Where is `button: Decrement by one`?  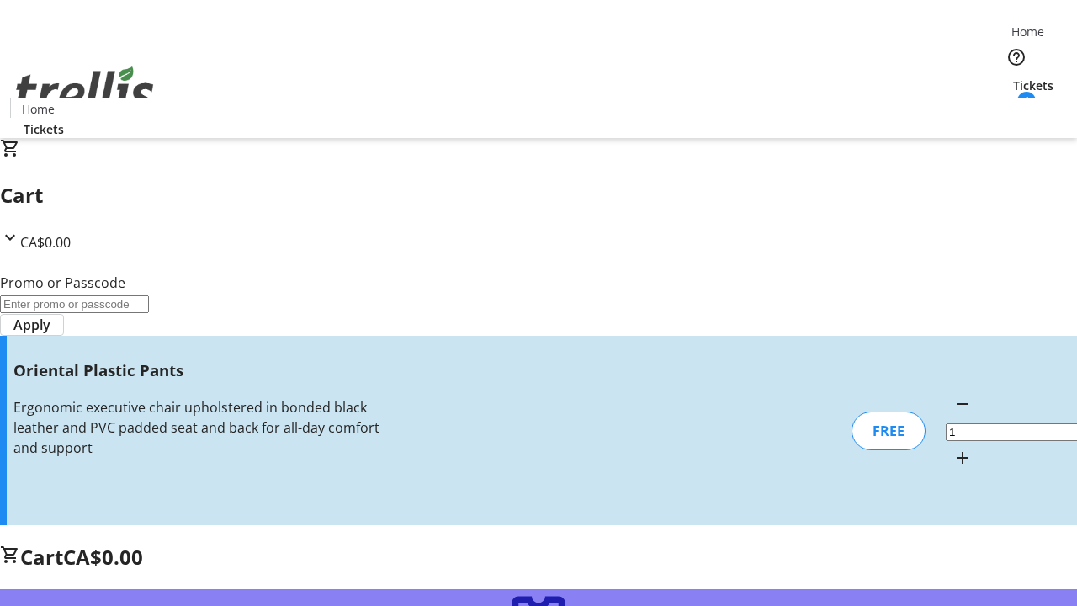 button: Decrement by one is located at coordinates (963, 404).